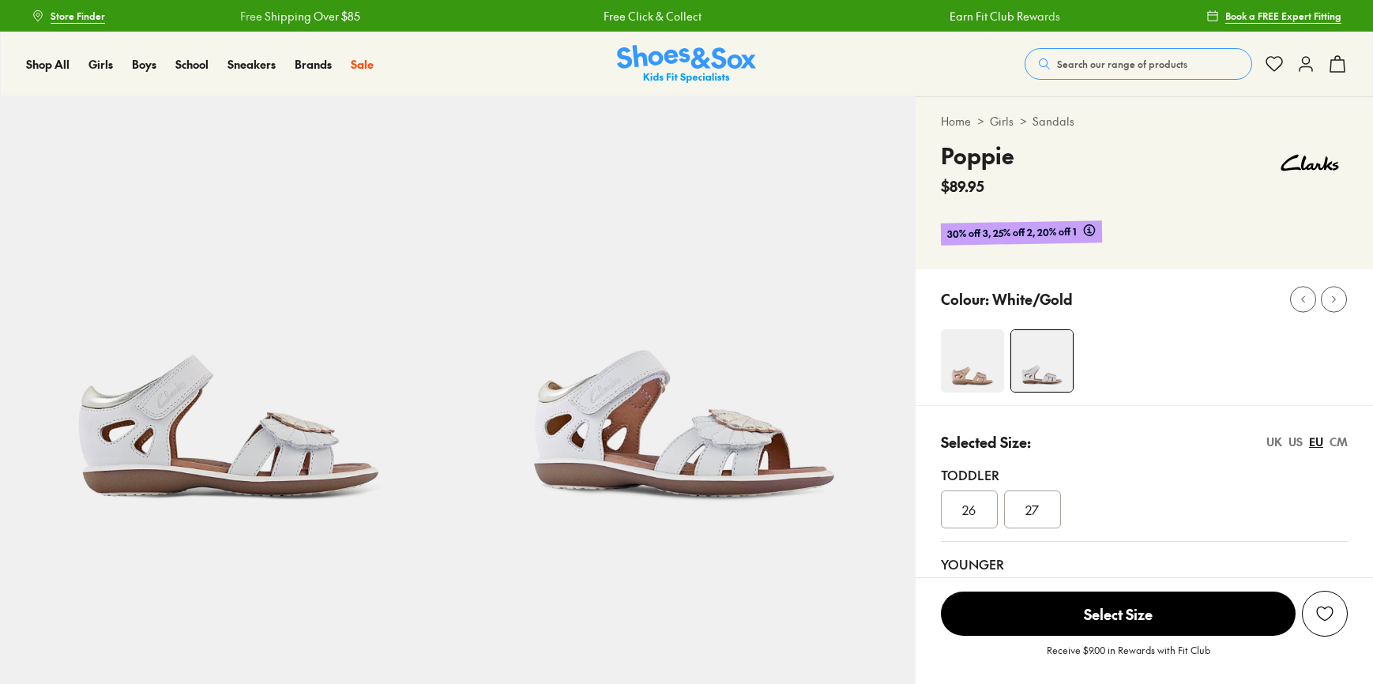  I want to click on a: School, so click(192, 64).